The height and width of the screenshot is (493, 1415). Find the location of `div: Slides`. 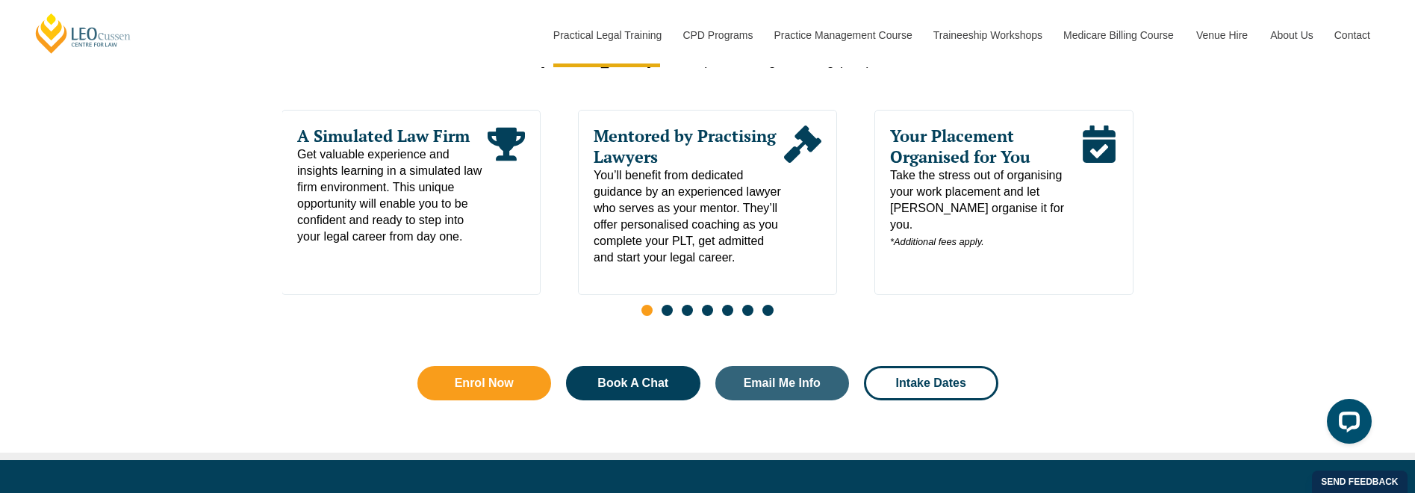

div: Slides is located at coordinates (708, 217).